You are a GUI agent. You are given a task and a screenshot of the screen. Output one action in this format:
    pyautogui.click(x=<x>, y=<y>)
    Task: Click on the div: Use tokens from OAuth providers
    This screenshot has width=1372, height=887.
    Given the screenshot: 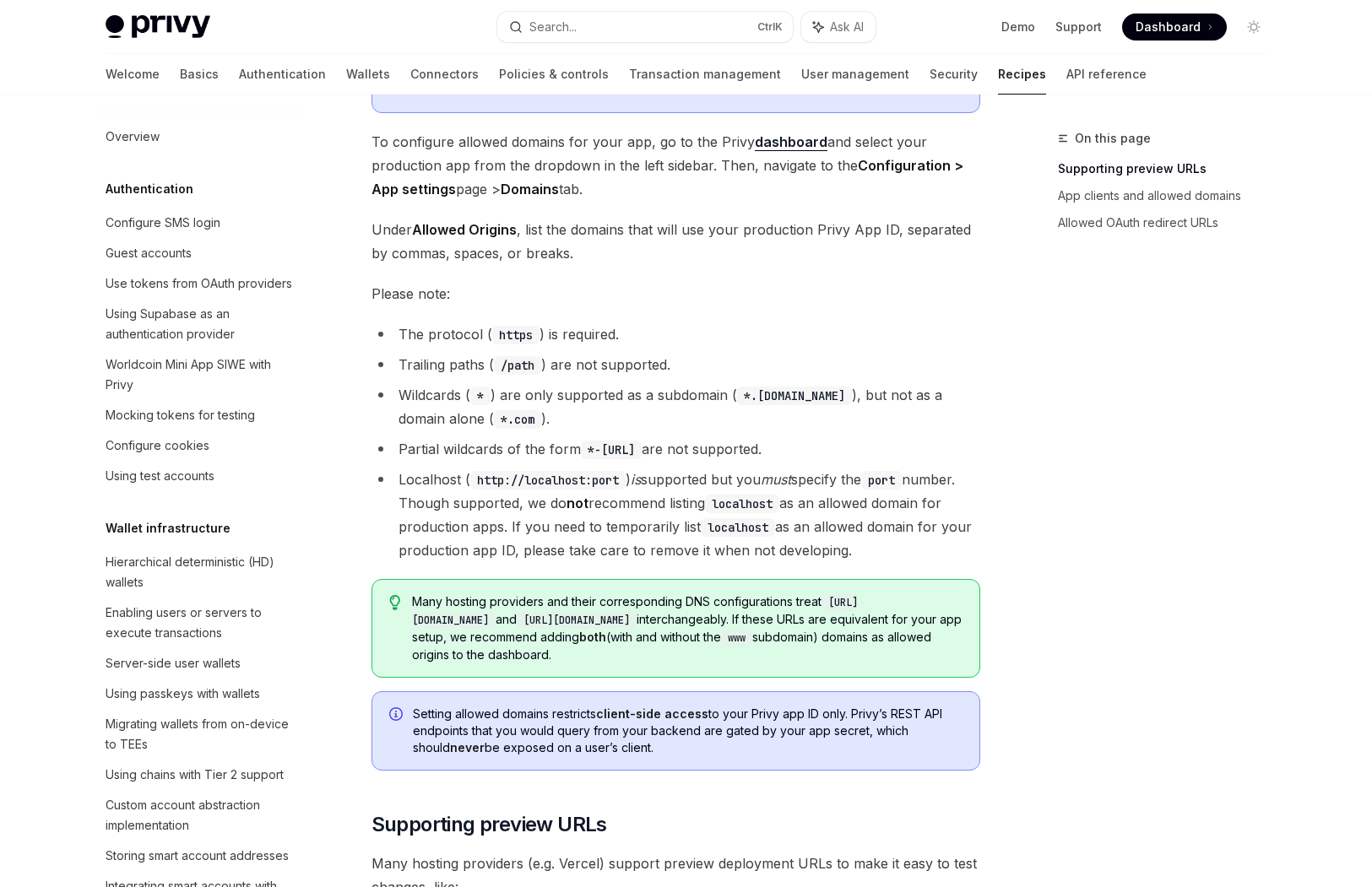 What is the action you would take?
    pyautogui.click(x=199, y=283)
    